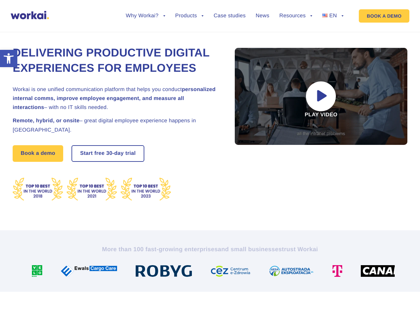  I want to click on h1: Delivering Productive Digital Experiences for Employees, so click(116, 61).